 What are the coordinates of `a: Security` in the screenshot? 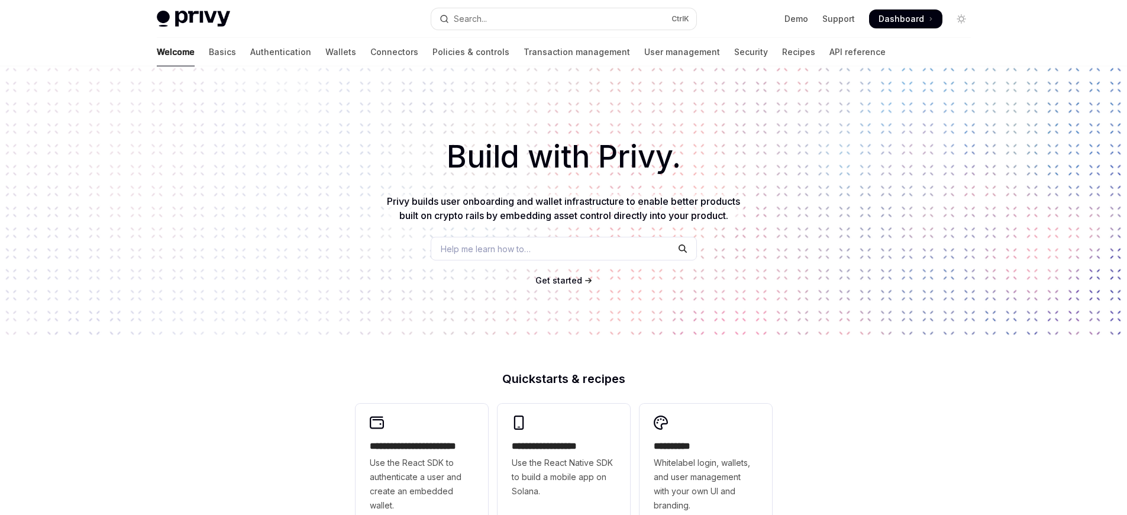 It's located at (750, 52).